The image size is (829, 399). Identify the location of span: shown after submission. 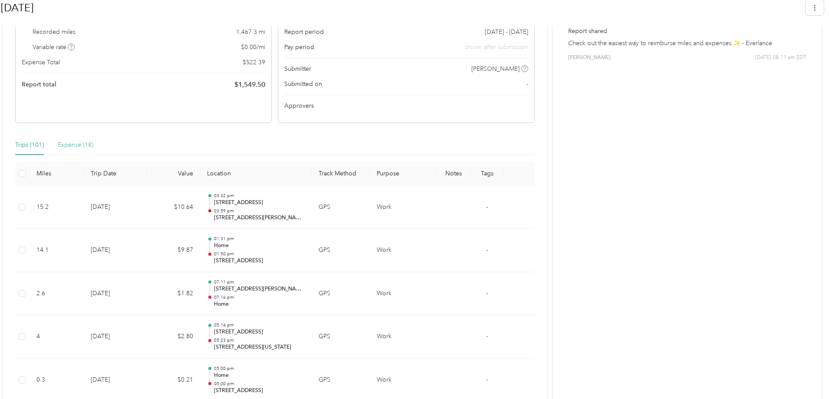
(496, 47).